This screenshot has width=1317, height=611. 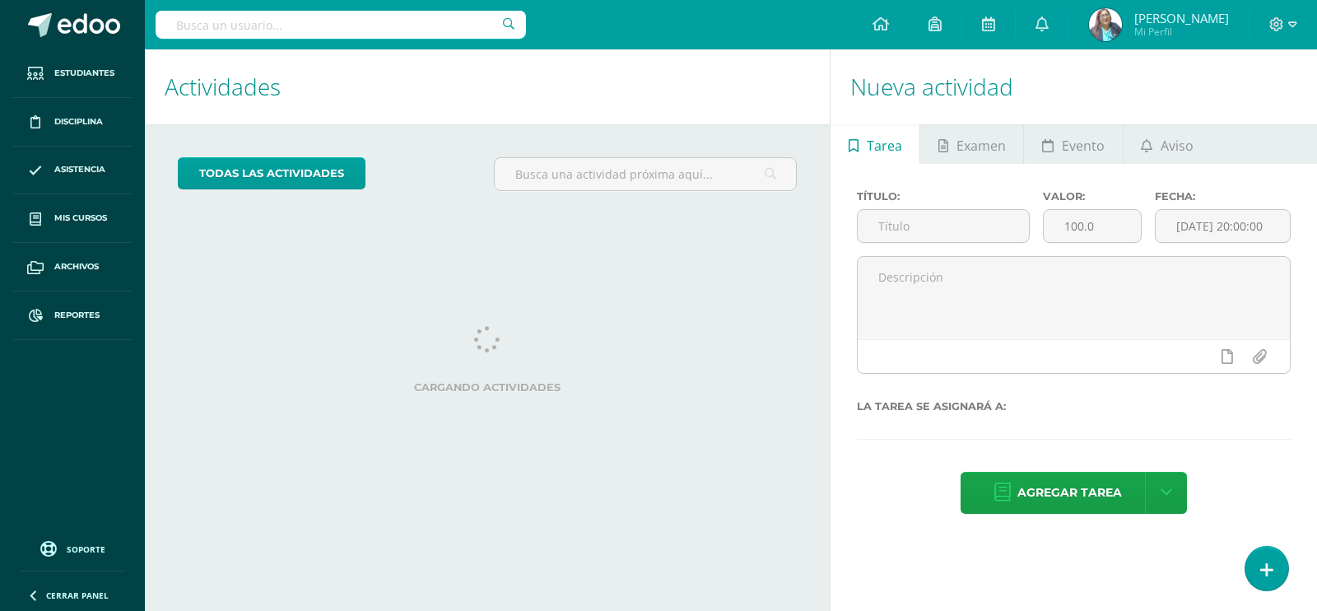 I want to click on span: Archivos, so click(x=77, y=267).